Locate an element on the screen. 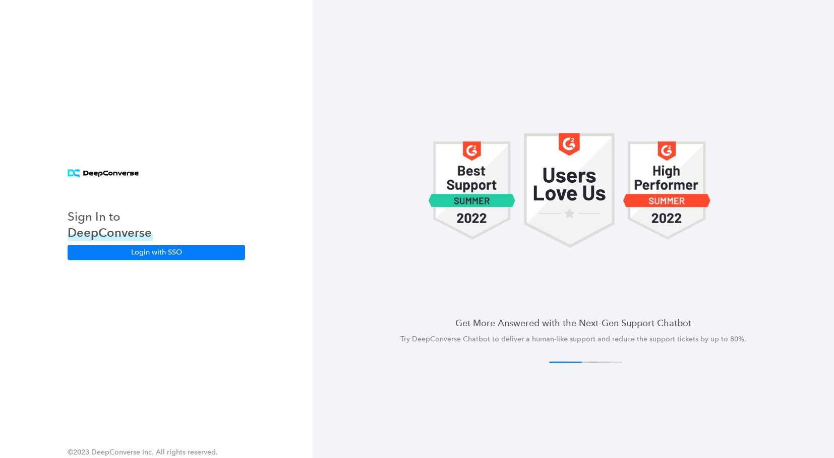 This screenshot has height=458, width=834. button: 1 is located at coordinates (566, 362).